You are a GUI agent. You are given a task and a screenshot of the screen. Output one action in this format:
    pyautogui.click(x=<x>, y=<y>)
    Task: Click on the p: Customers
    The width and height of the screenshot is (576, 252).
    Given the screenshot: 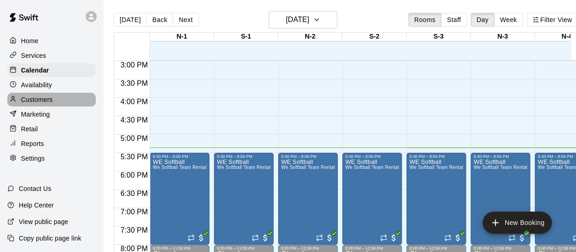 What is the action you would take?
    pyautogui.click(x=37, y=99)
    